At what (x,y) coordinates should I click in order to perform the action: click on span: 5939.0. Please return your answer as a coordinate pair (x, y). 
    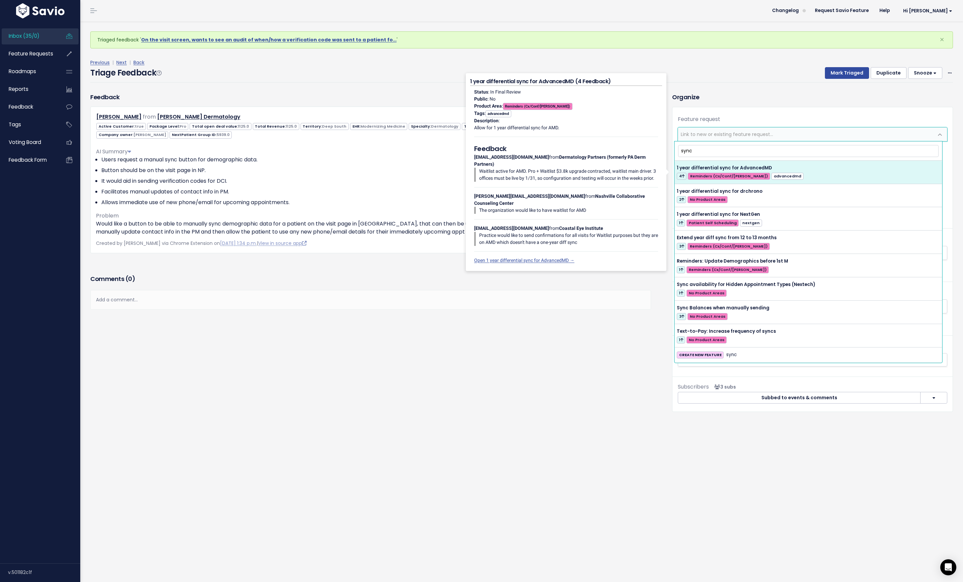
    Looking at the image, I should click on (223, 135).